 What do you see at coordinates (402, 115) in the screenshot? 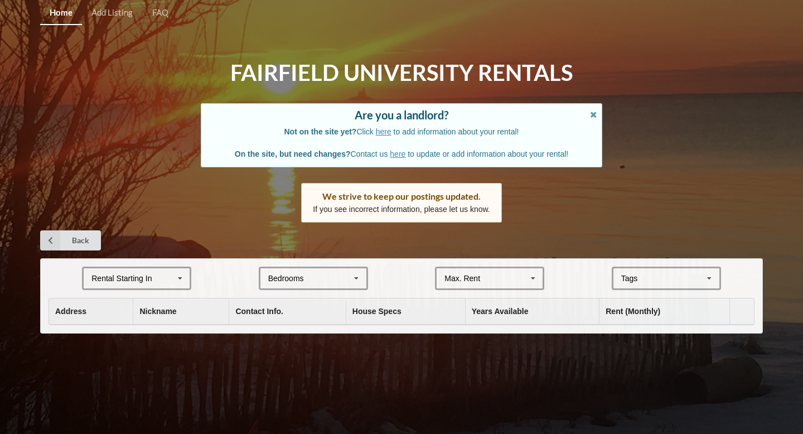
I see `div: Are you a landlord?` at bounding box center [402, 115].